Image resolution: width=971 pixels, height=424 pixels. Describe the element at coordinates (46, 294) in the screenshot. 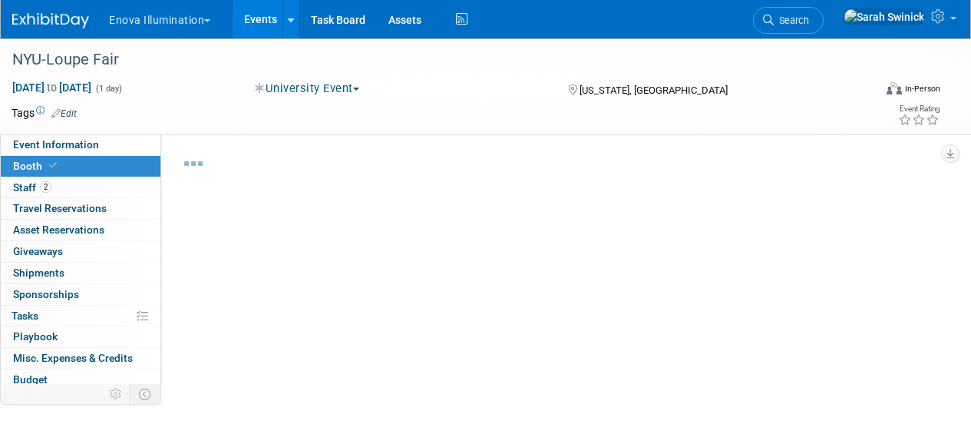

I see `span: Sponsorships` at that location.